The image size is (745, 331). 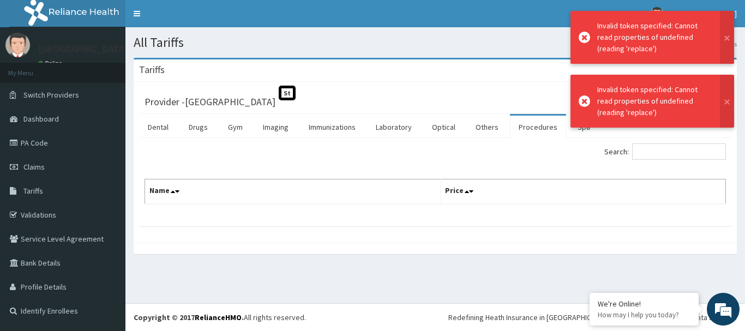 I want to click on a: Online, so click(x=51, y=63).